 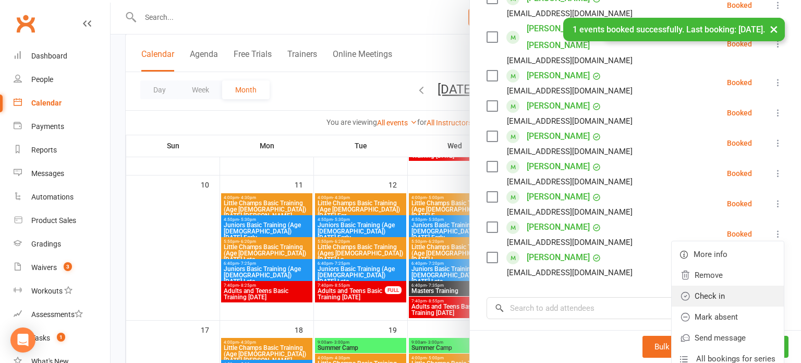 I want to click on div: Assessments, so click(x=57, y=314).